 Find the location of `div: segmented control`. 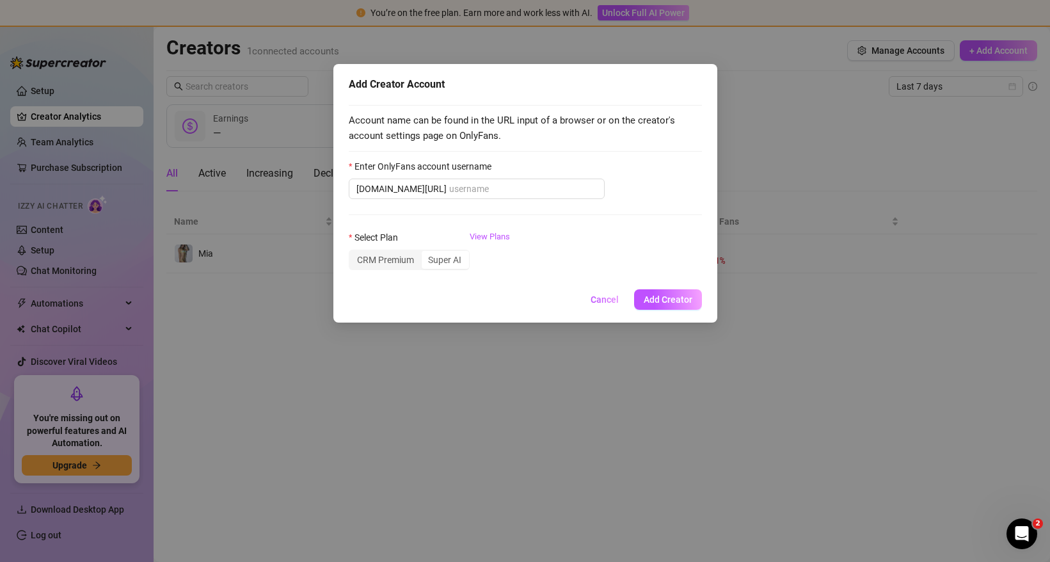

div: segmented control is located at coordinates (409, 260).